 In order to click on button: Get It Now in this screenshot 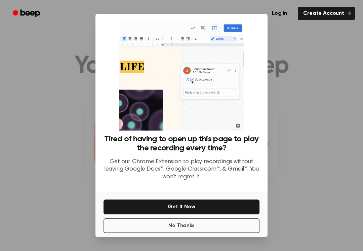, I will do `click(181, 207)`.